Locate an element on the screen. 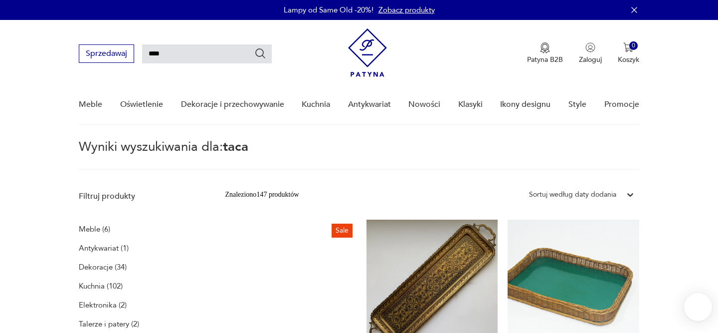  a: Antykwariat (1) is located at coordinates (104, 248).